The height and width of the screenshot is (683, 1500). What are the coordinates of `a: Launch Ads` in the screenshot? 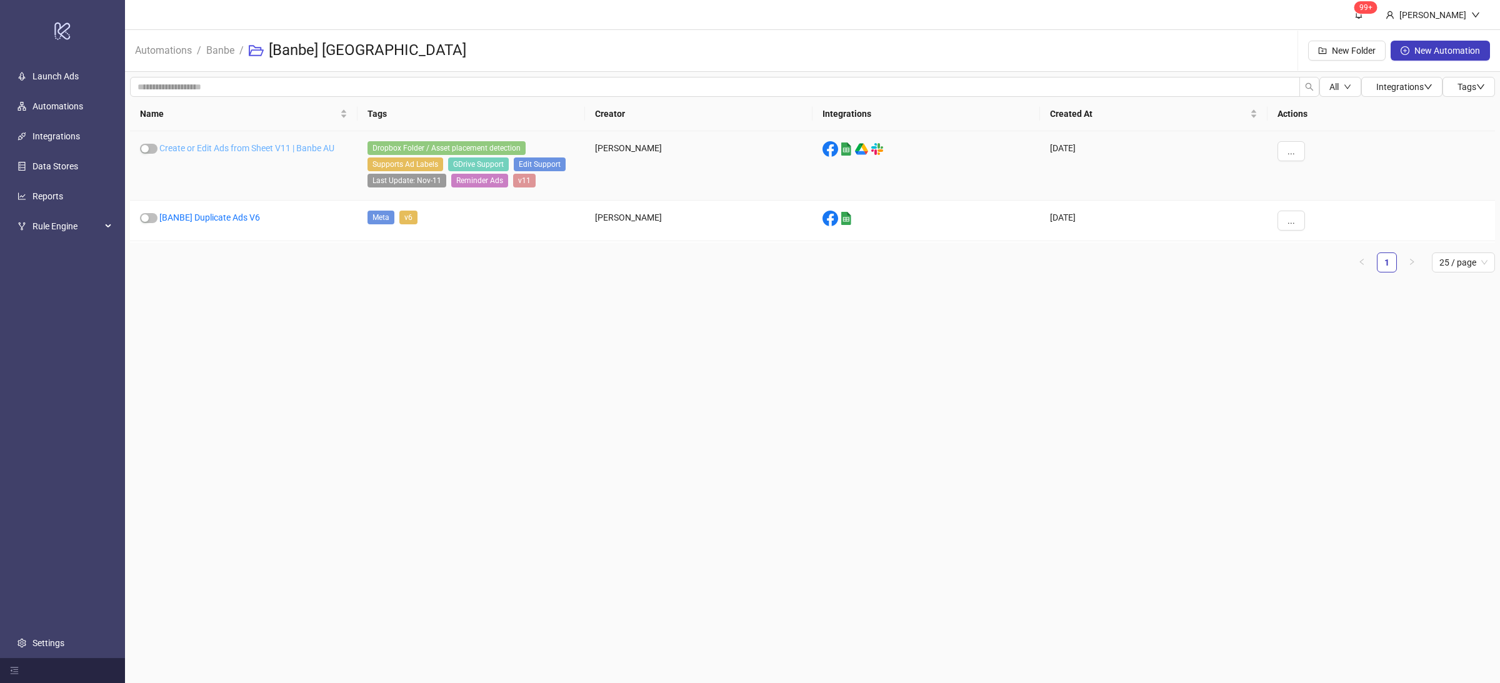 It's located at (56, 76).